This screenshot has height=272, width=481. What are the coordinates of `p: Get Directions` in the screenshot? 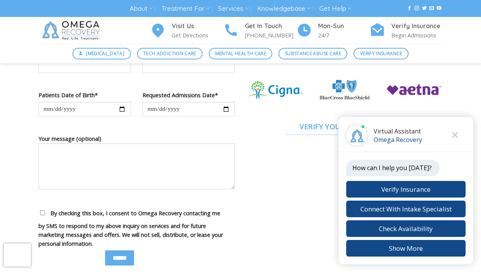 It's located at (198, 35).